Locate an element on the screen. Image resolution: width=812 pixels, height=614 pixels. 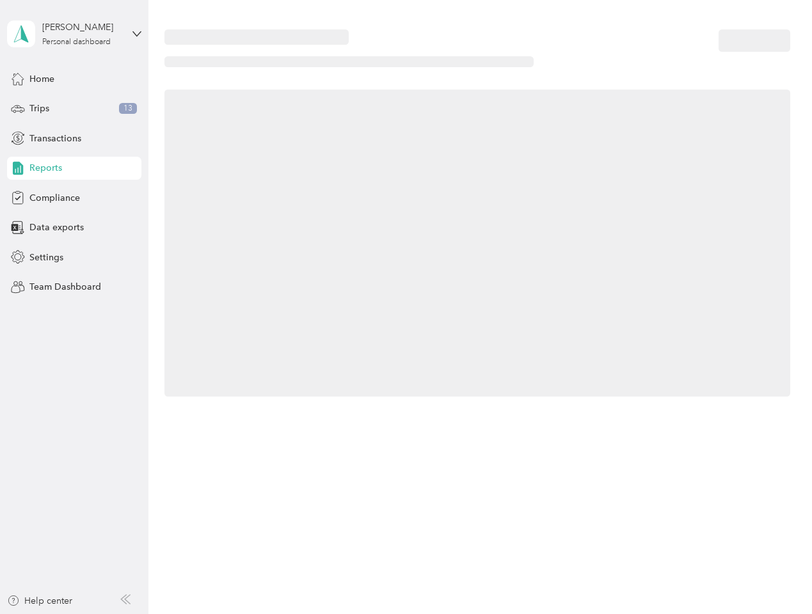
span: Compliance is located at coordinates (54, 198).